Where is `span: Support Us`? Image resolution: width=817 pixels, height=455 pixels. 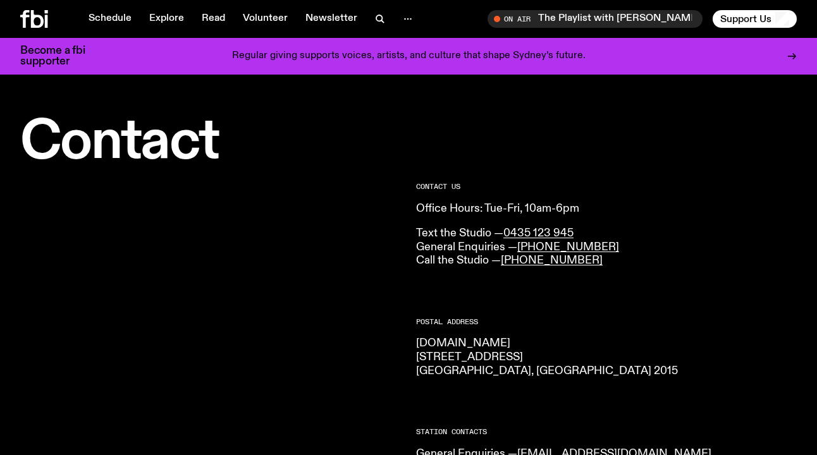
span: Support Us is located at coordinates (745, 19).